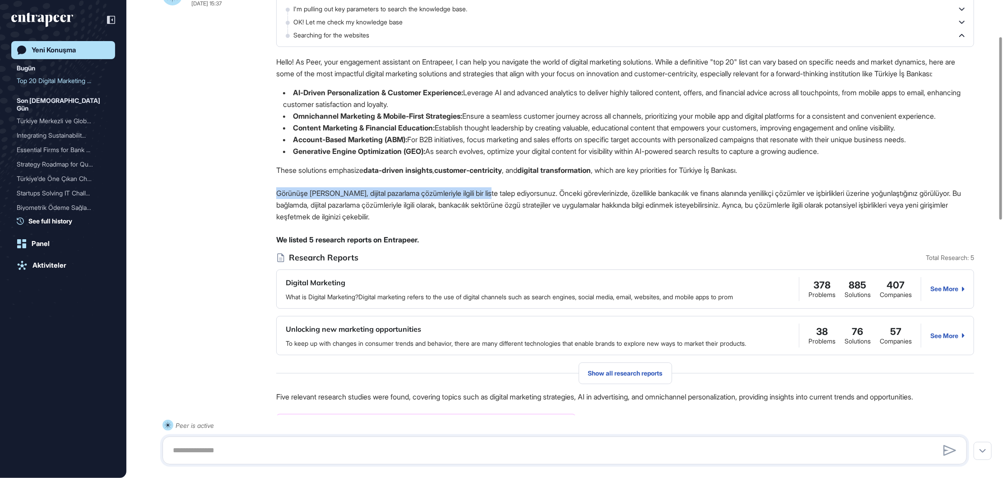  Describe the element at coordinates (63, 164) in the screenshot. I see `div: Strategy Roadmap for Quantum Adaptation in Banking` at that location.